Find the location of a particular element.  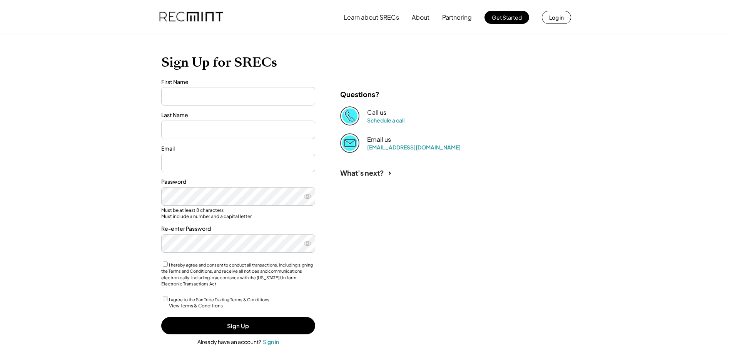

button: Sign Up is located at coordinates (238, 325).